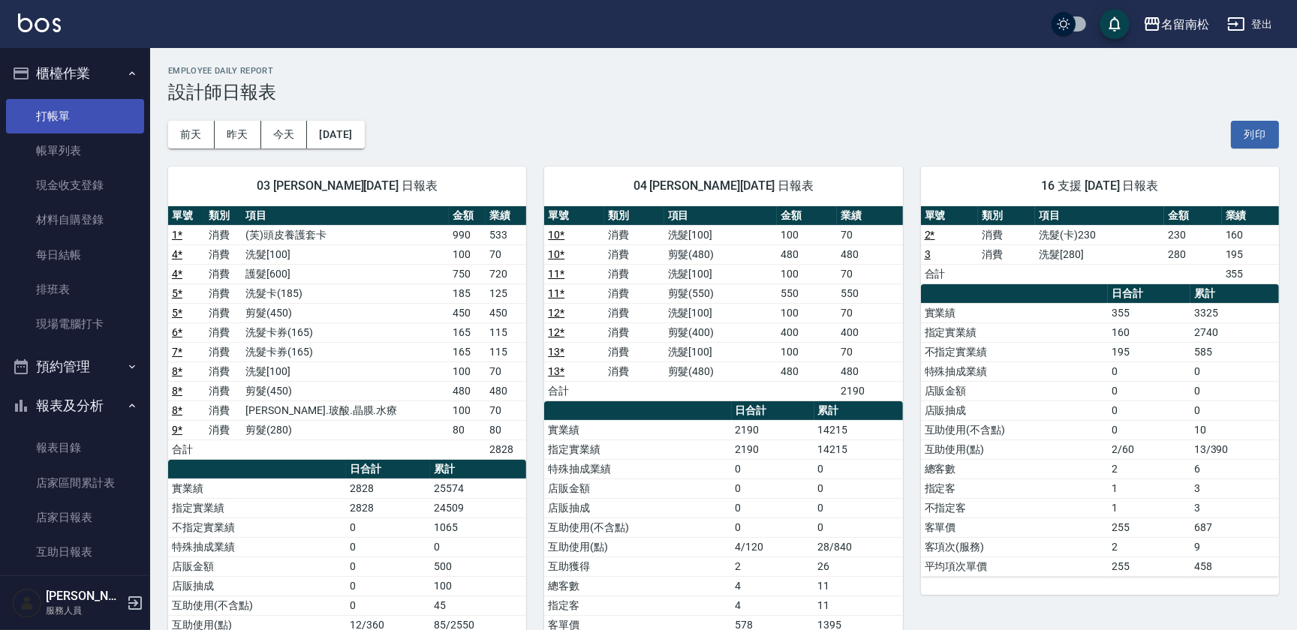 The width and height of the screenshot is (1297, 630). I want to click on td: 店販金額, so click(257, 567).